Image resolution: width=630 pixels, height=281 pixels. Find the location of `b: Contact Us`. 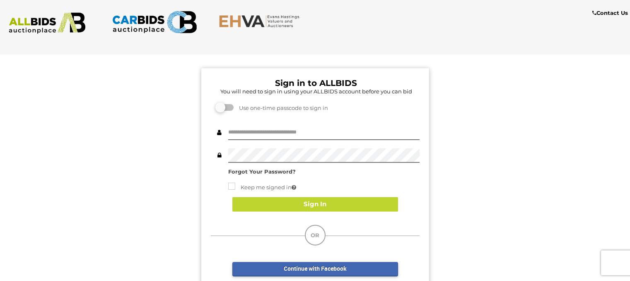

b: Contact Us is located at coordinates (610, 13).